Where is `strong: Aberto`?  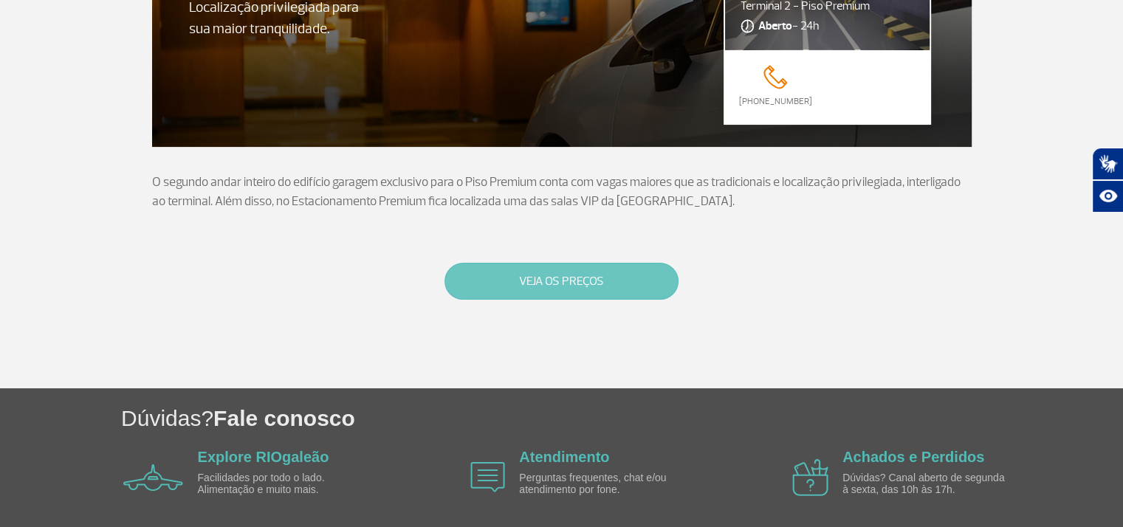
strong: Aberto is located at coordinates (775, 26).